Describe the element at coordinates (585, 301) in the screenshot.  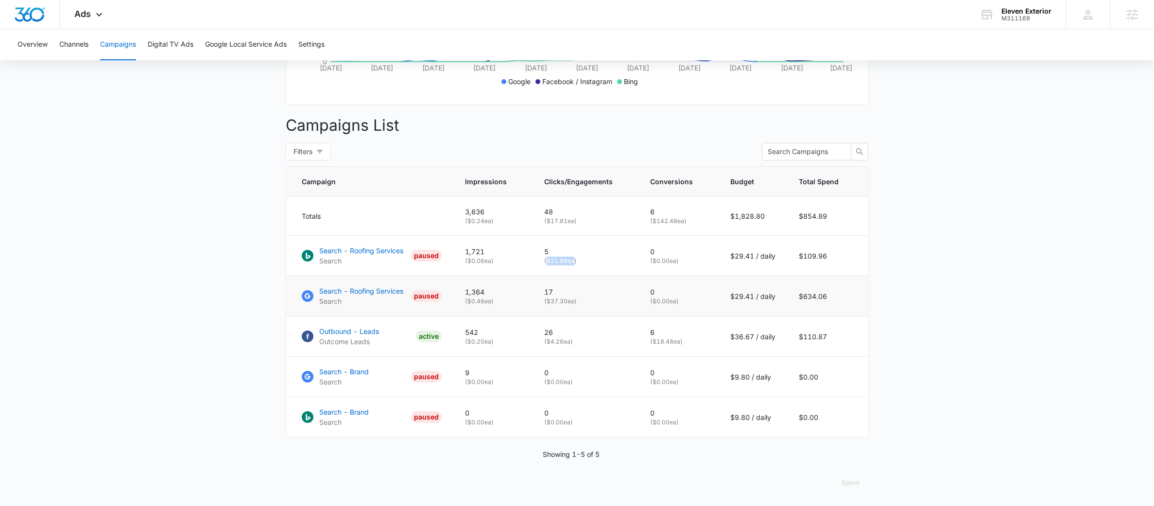
I see `p: ( $37.30 ea)` at that location.